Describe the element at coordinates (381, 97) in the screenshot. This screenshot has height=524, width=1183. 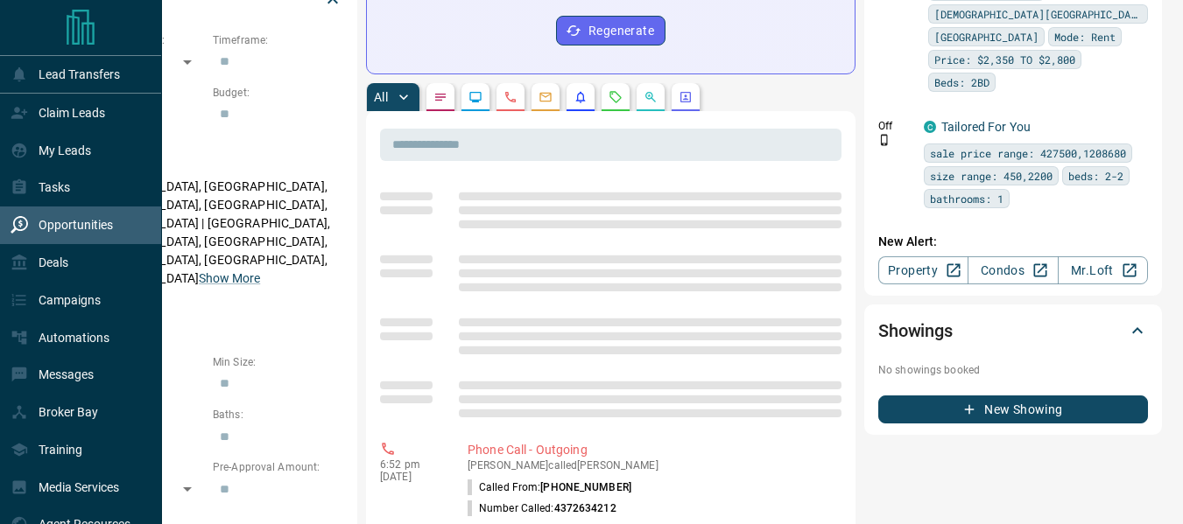
I see `p: All` at that location.